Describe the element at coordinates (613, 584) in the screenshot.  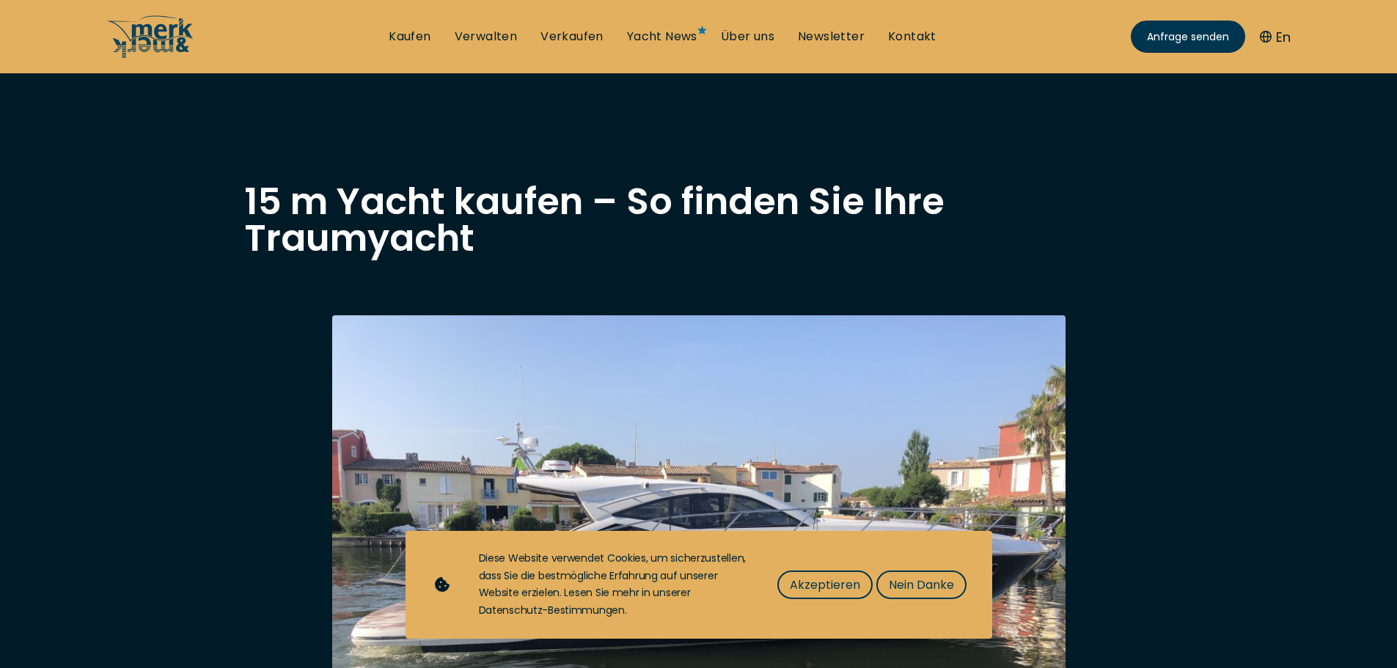
I see `div: Diese Website verwendet Cookies, um sicherzustellen, dass Sie die bestmögliche Erfahrung auf unse...` at that location.